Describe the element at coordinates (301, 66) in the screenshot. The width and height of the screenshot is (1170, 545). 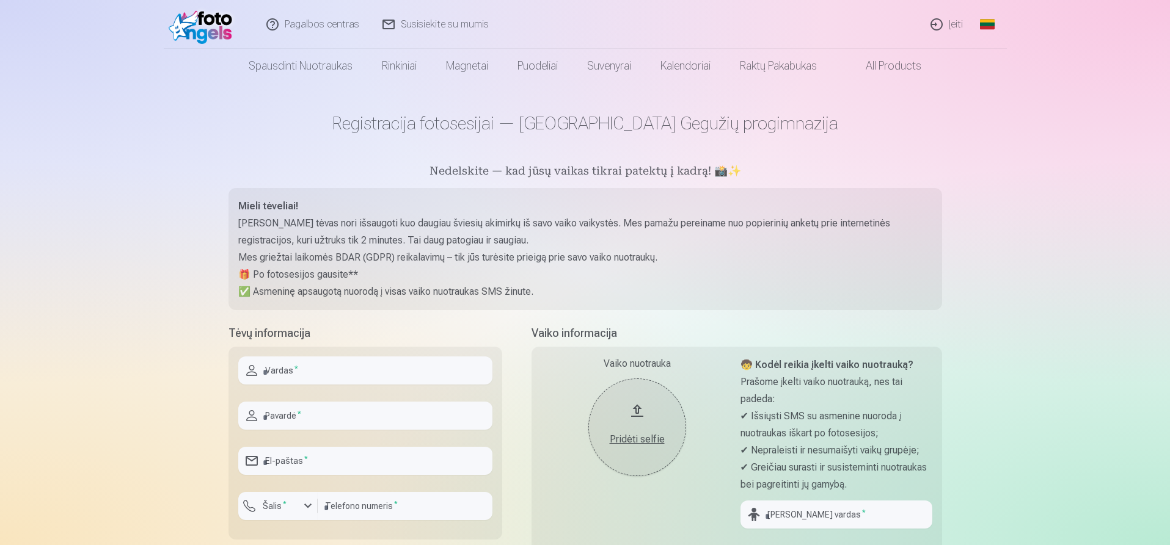
I see `a: Spausdinti nuotraukas` at that location.